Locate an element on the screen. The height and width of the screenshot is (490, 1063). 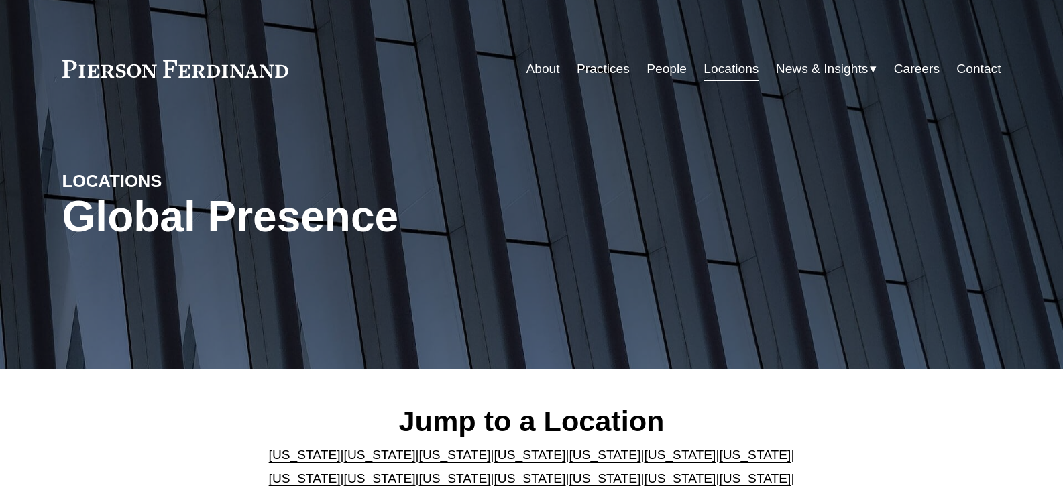
h4: LOCATIONS is located at coordinates (180, 181).